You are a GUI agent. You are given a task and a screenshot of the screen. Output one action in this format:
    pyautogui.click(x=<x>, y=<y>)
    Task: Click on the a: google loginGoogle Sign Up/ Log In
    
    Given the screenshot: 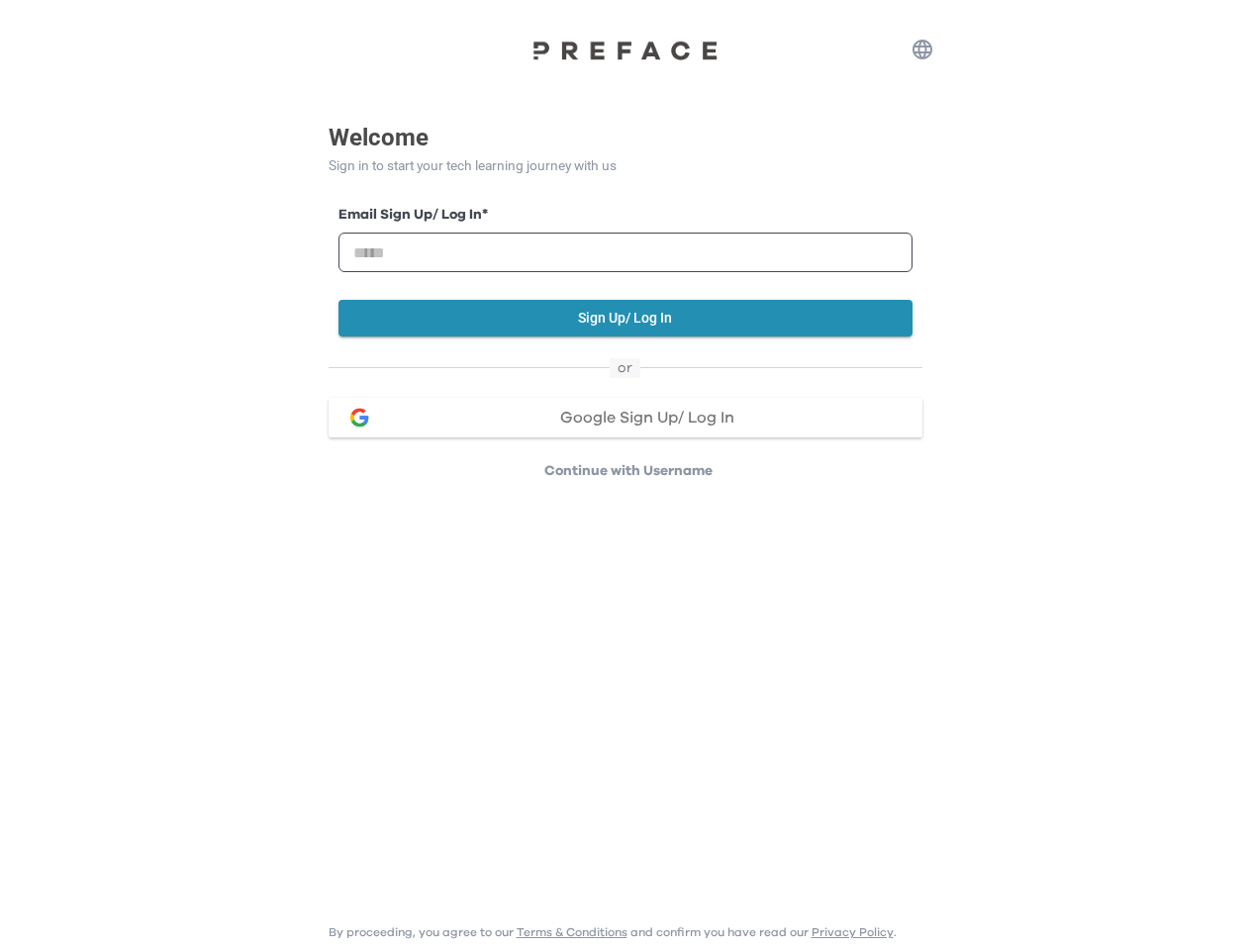 What is the action you would take?
    pyautogui.click(x=625, y=418)
    